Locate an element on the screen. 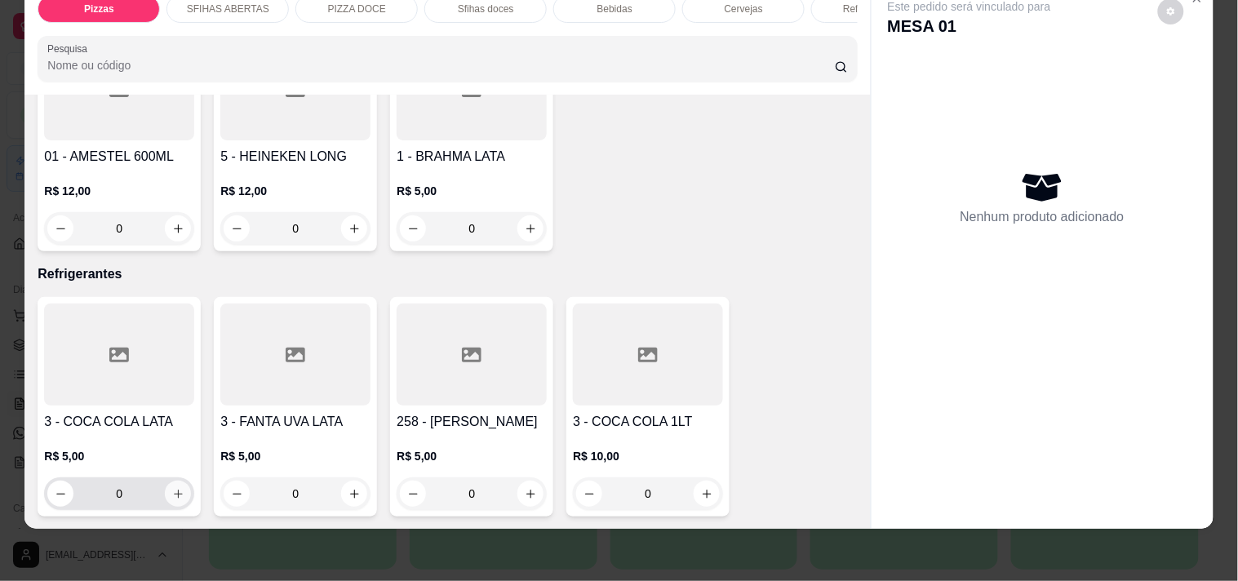 Image resolution: width=1238 pixels, height=581 pixels. p: Pizzas is located at coordinates (99, 9).